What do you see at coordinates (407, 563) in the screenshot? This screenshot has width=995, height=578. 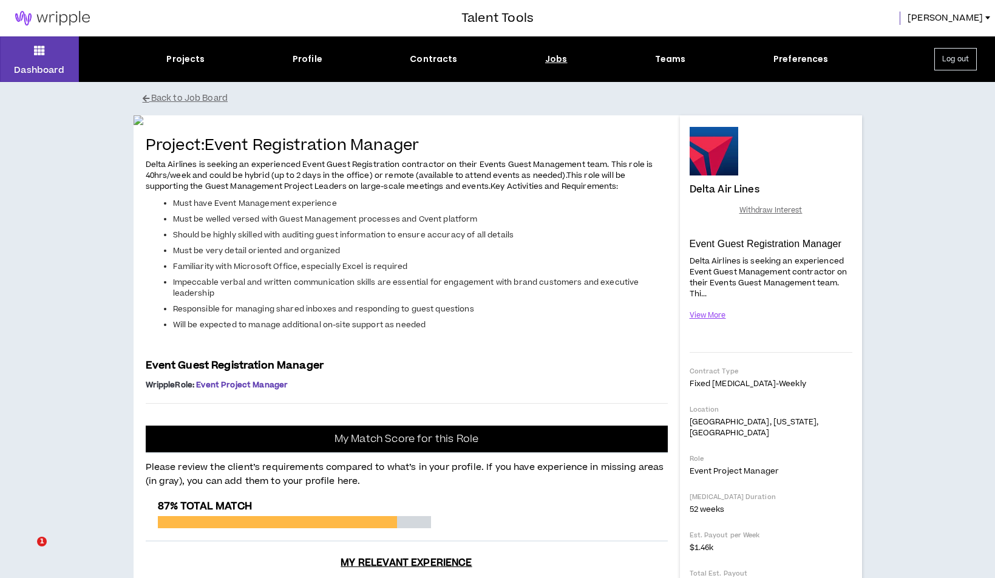 I see `h3: My Relevant Experience` at bounding box center [407, 563].